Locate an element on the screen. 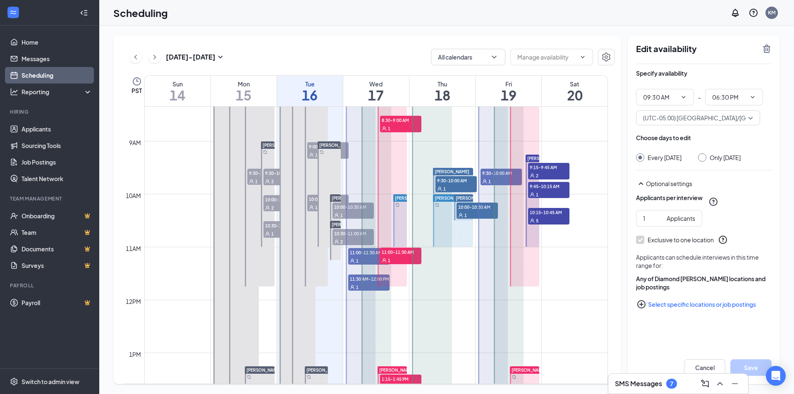 This screenshot has height=394, width=794. svg: WorkstreamLogo is located at coordinates (13, 12).